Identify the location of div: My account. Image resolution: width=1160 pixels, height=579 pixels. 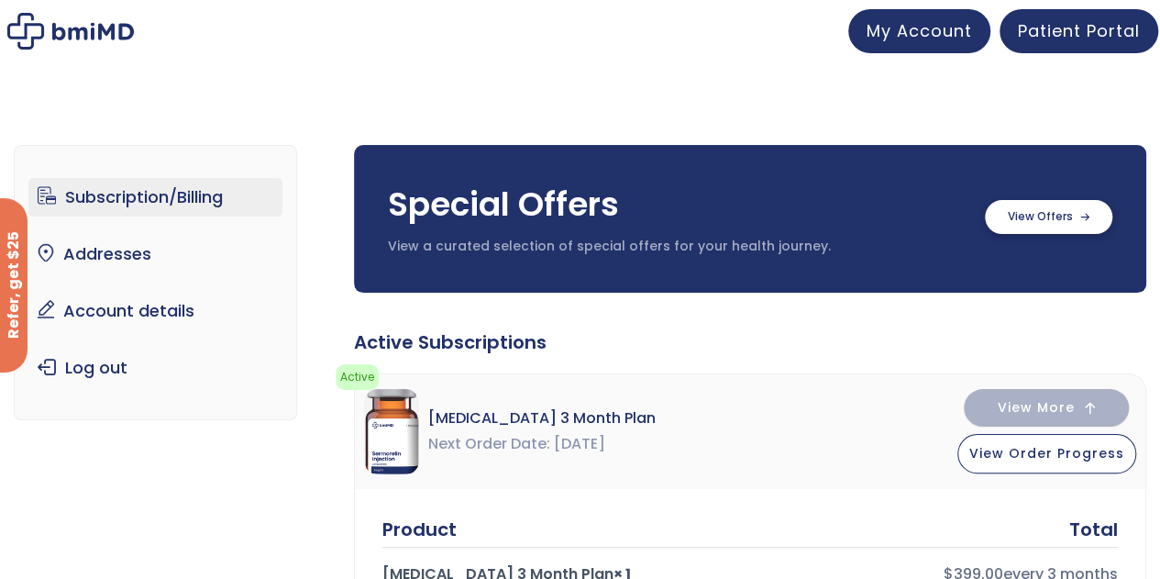
(71, 31).